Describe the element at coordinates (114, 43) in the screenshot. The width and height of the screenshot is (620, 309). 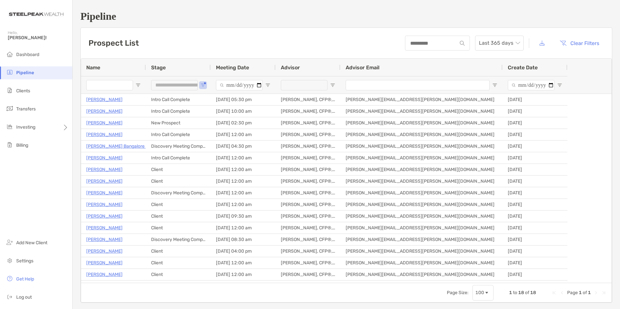
I see `h3: Prospect List` at that location.